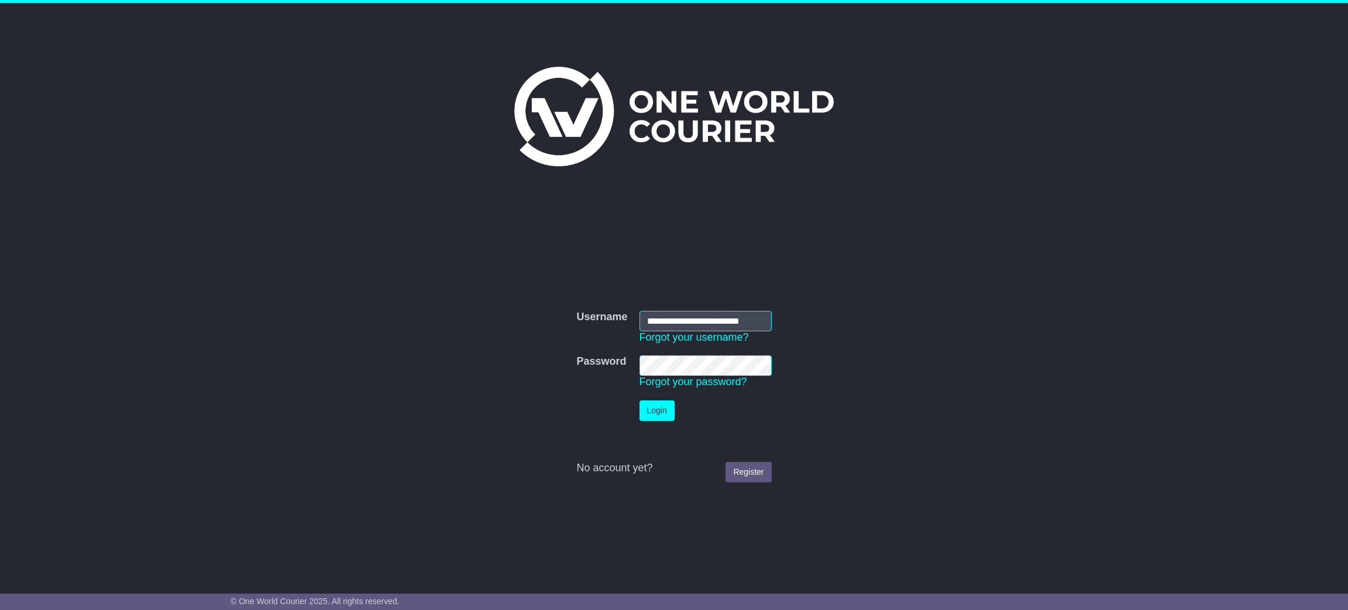  Describe the element at coordinates (601, 362) in the screenshot. I see `label: Password` at that location.